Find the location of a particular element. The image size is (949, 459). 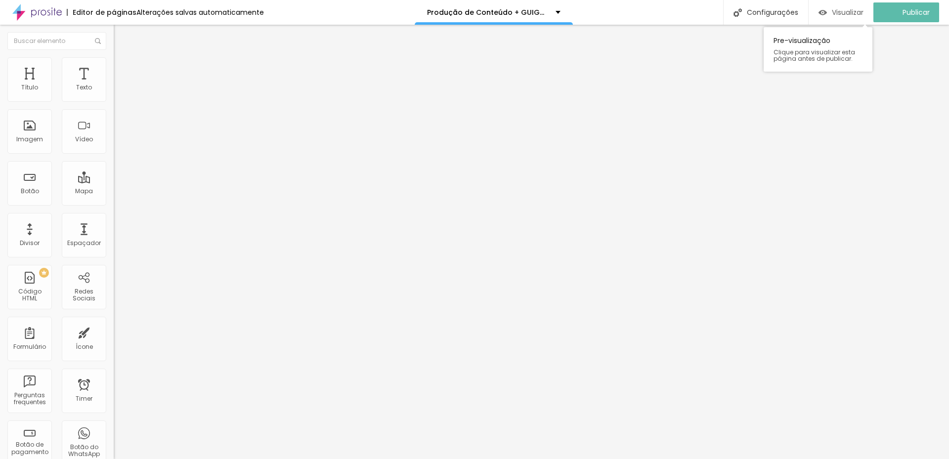

div: Botão de pagamento is located at coordinates (29, 448).